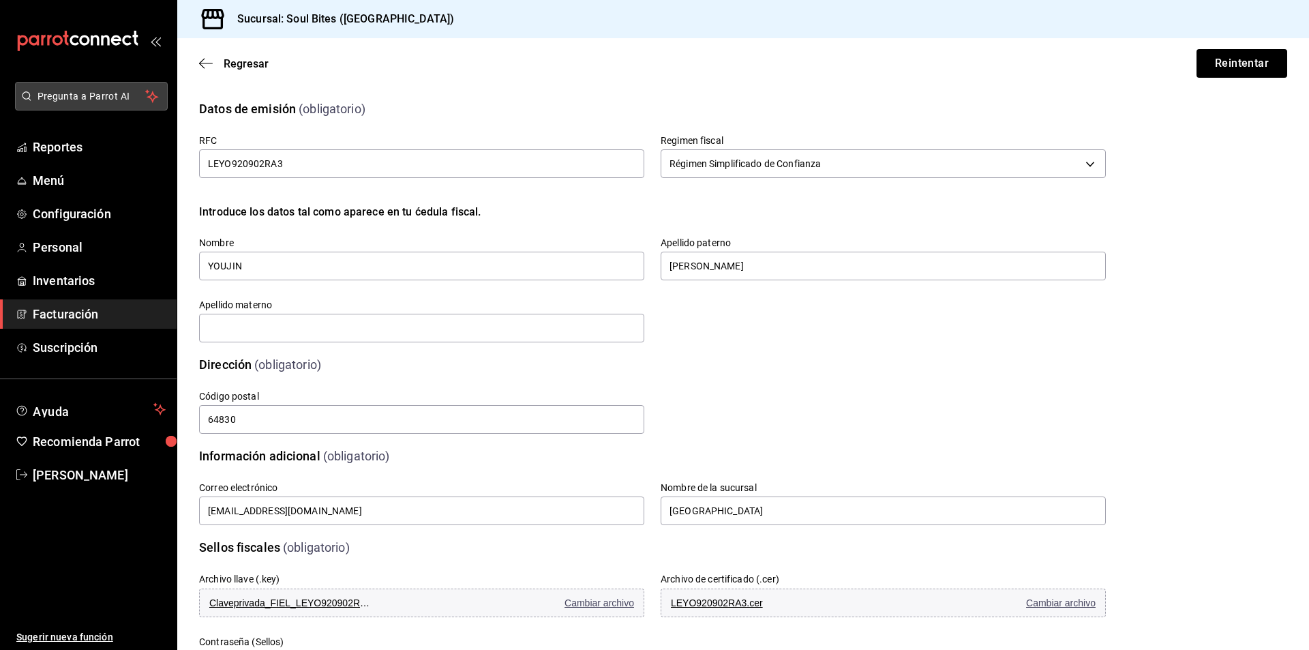 This screenshot has width=1309, height=650. I want to click on span: Recomienda Parrot, so click(99, 441).